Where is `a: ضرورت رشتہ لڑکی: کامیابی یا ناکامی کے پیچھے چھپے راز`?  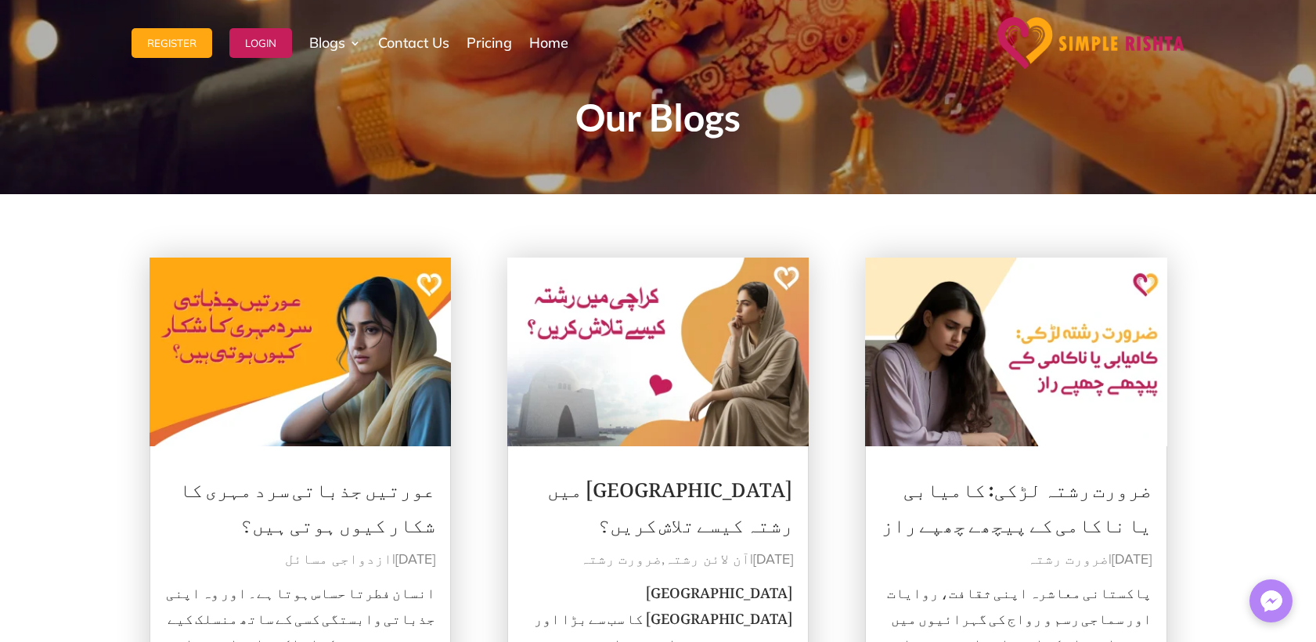
a: ضرورت رشتہ لڑکی: کامیابی یا ناکامی کے پیچھے چھپے راز is located at coordinates (1016, 502).